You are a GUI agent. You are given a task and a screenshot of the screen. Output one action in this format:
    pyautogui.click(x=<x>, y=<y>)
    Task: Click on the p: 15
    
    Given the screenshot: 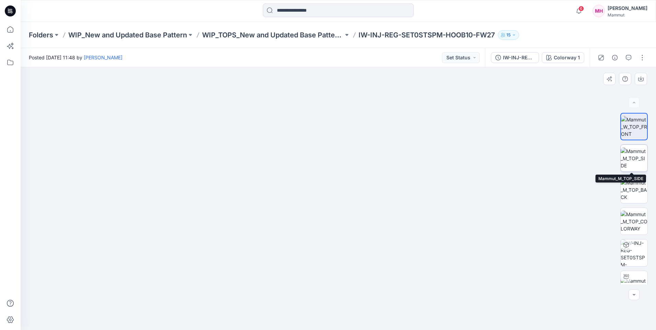 What is the action you would take?
    pyautogui.click(x=508, y=35)
    